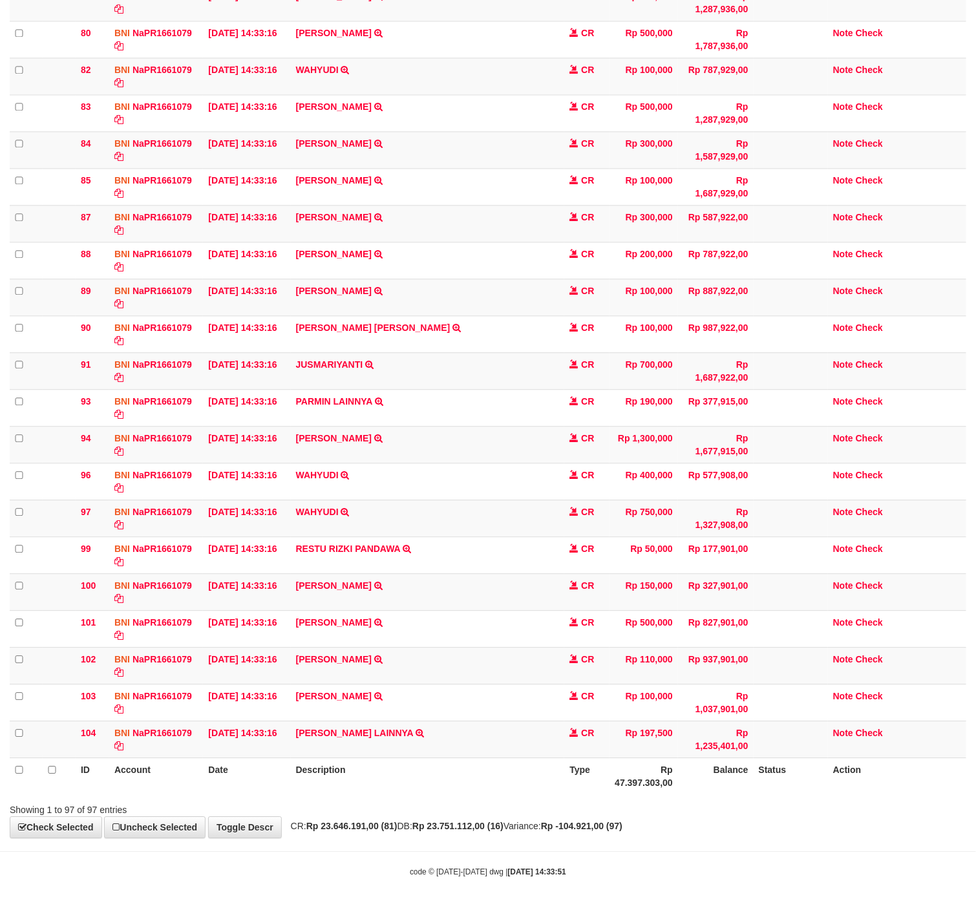 This screenshot has width=976, height=910. I want to click on span: 104, so click(88, 733).